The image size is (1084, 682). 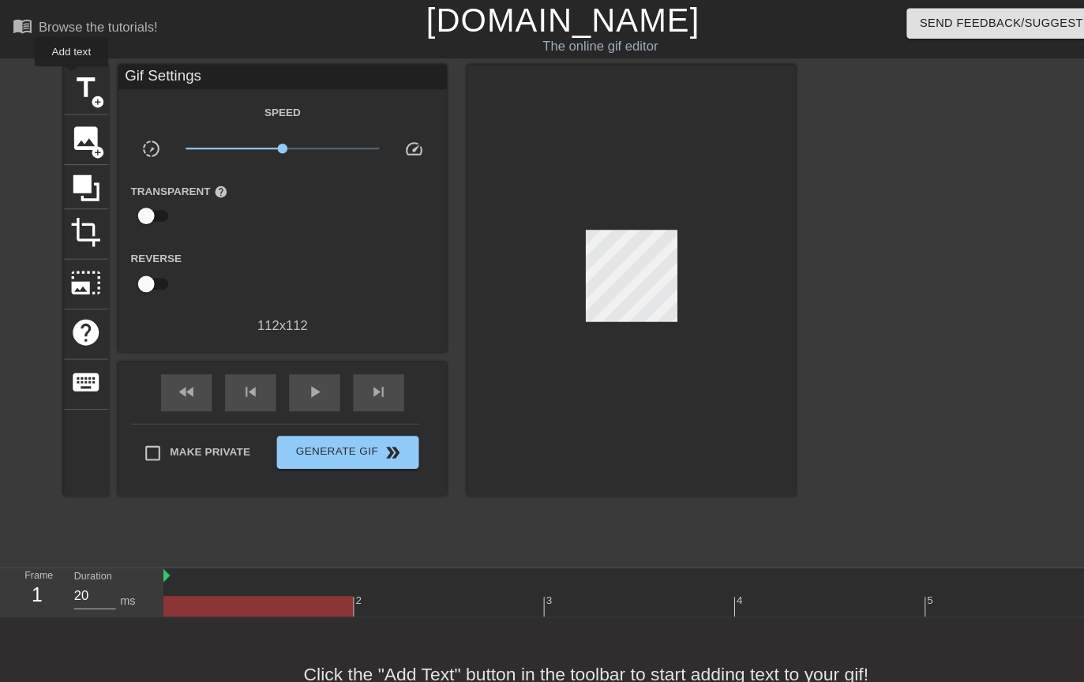 I want to click on span: crop, so click(x=84, y=223).